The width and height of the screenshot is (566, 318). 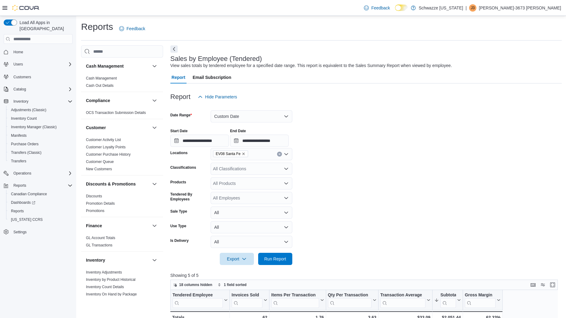 What do you see at coordinates (20, 89) in the screenshot?
I see `span: Catalog` at bounding box center [20, 89].